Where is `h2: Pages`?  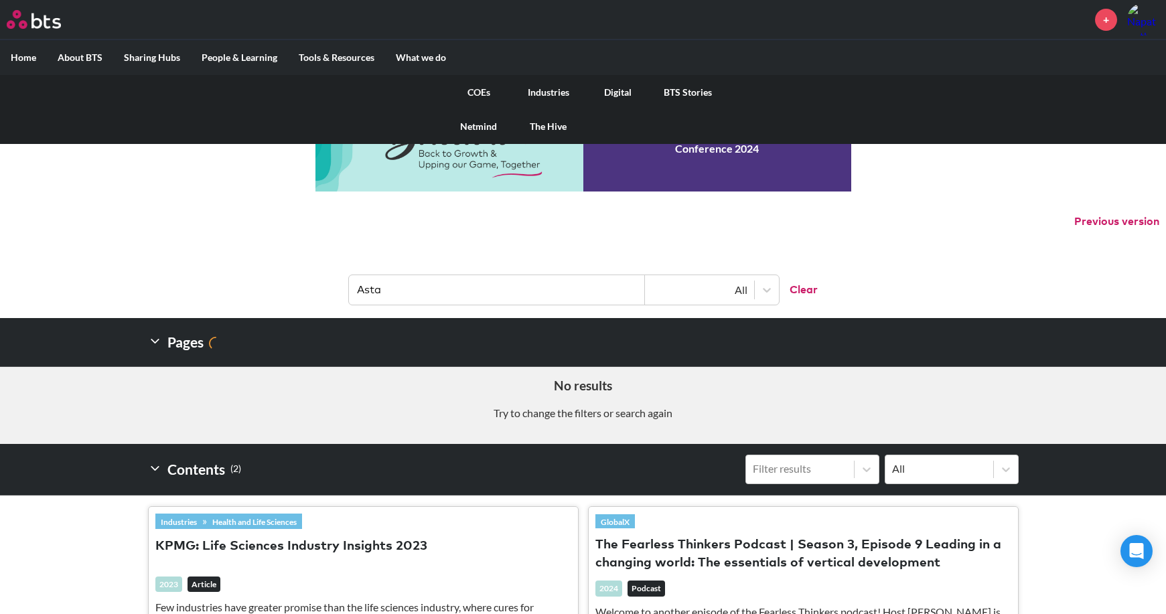
h2: Pages is located at coordinates (185, 342).